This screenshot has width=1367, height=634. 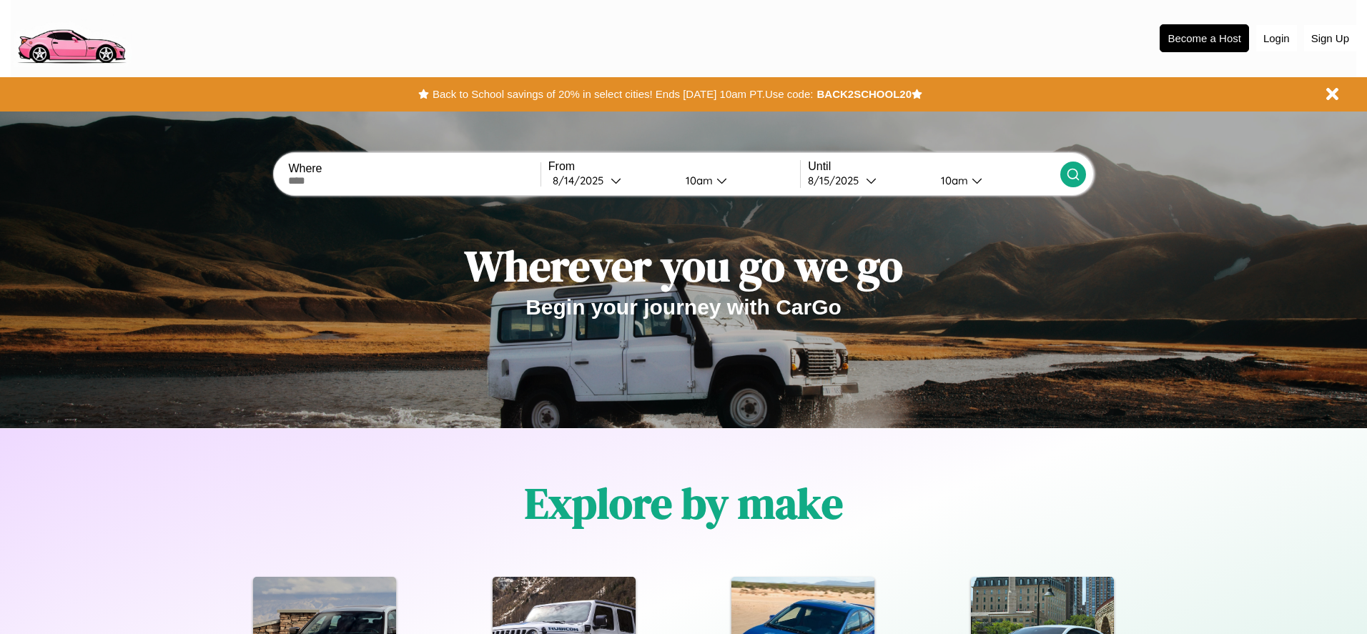 I want to click on label: From, so click(x=674, y=167).